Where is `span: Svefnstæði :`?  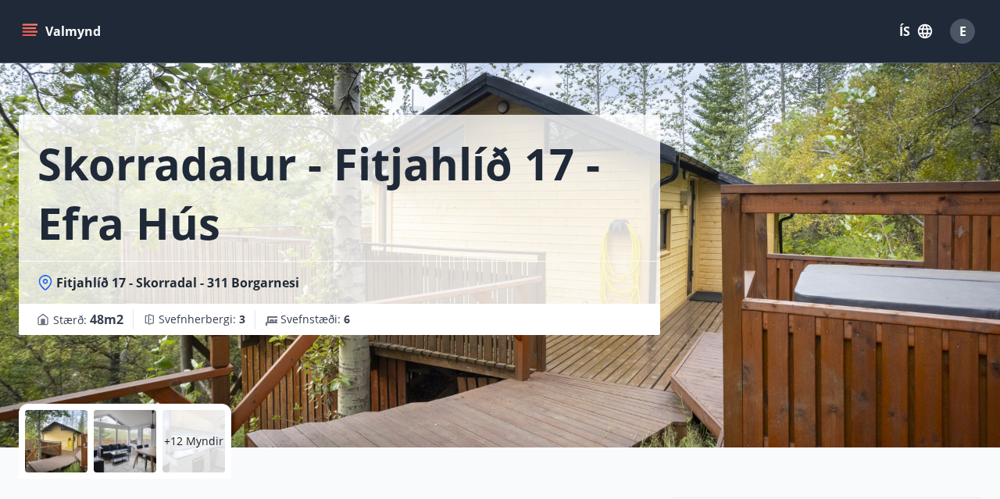 span: Svefnstæði : is located at coordinates (315, 320).